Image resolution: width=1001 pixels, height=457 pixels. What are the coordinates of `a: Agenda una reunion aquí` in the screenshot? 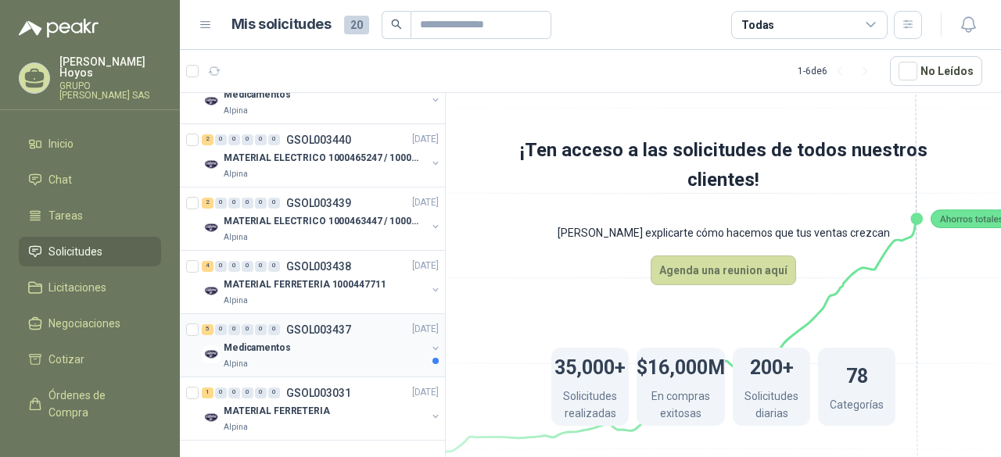 It's located at (723, 271).